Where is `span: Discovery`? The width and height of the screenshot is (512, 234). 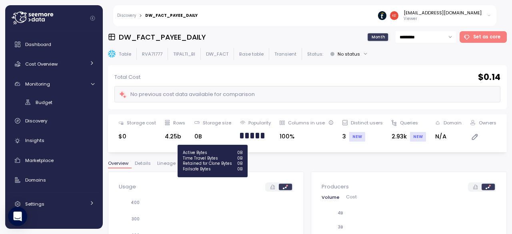
span: Discovery is located at coordinates (36, 121).